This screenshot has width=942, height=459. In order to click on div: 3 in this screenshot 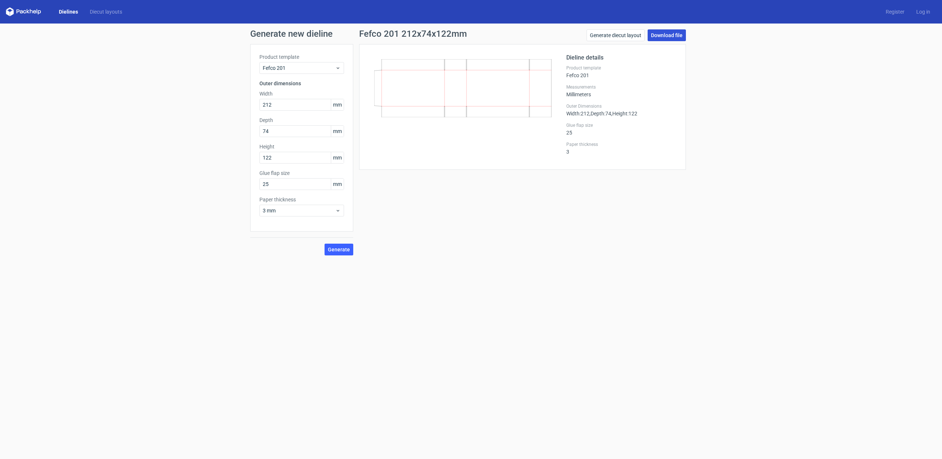, I will do `click(621, 148)`.